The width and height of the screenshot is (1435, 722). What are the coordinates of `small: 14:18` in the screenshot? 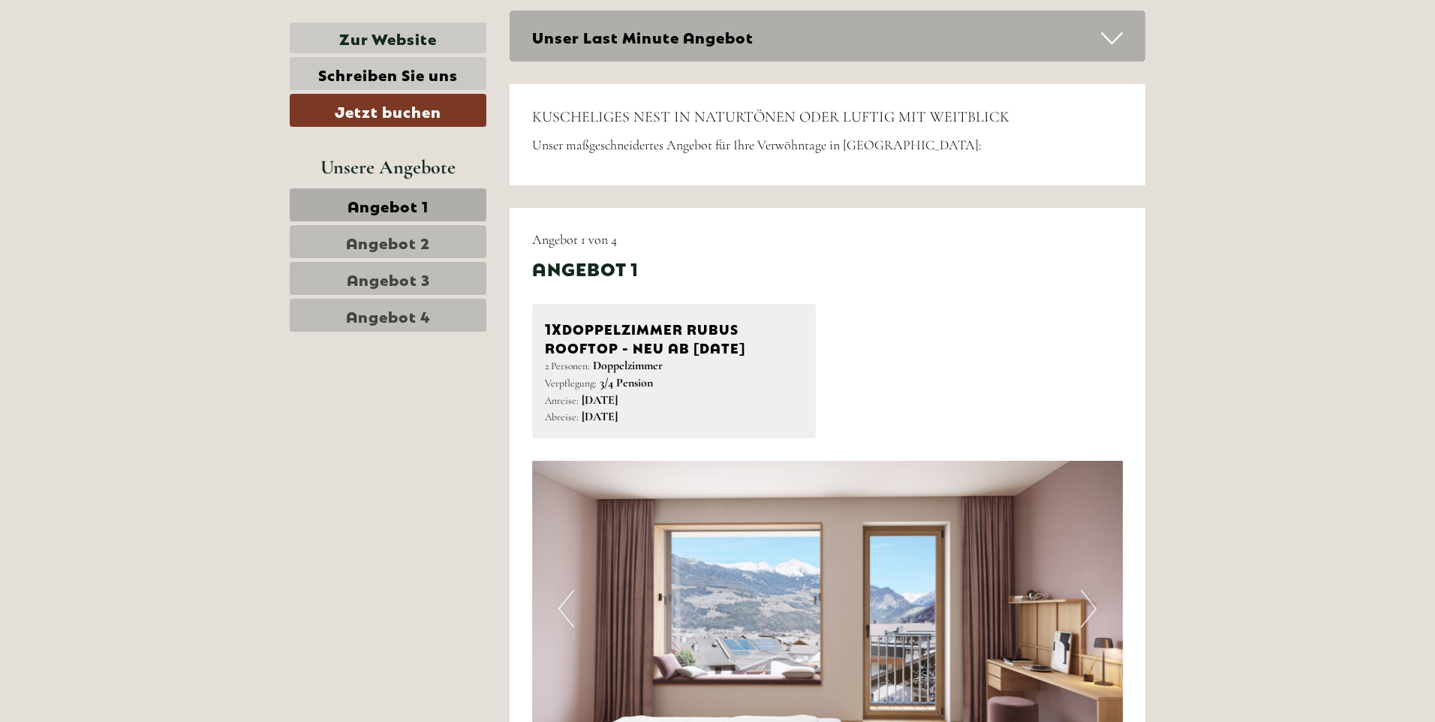 It's located at (118, 78).